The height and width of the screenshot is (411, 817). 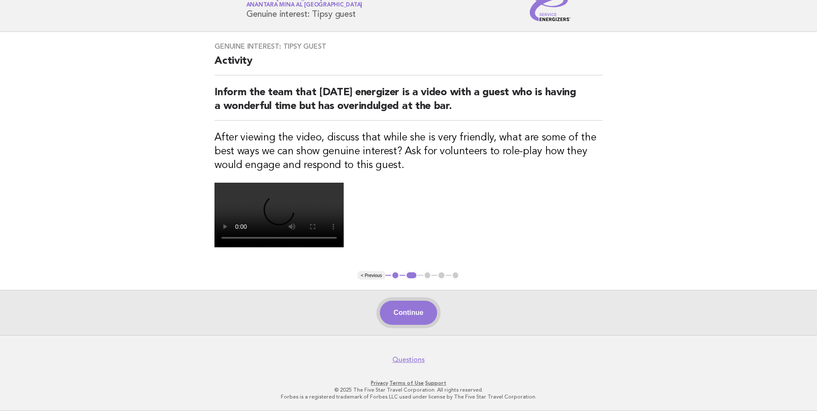 What do you see at coordinates (408, 65) in the screenshot?
I see `h2: Activity` at bounding box center [408, 65].